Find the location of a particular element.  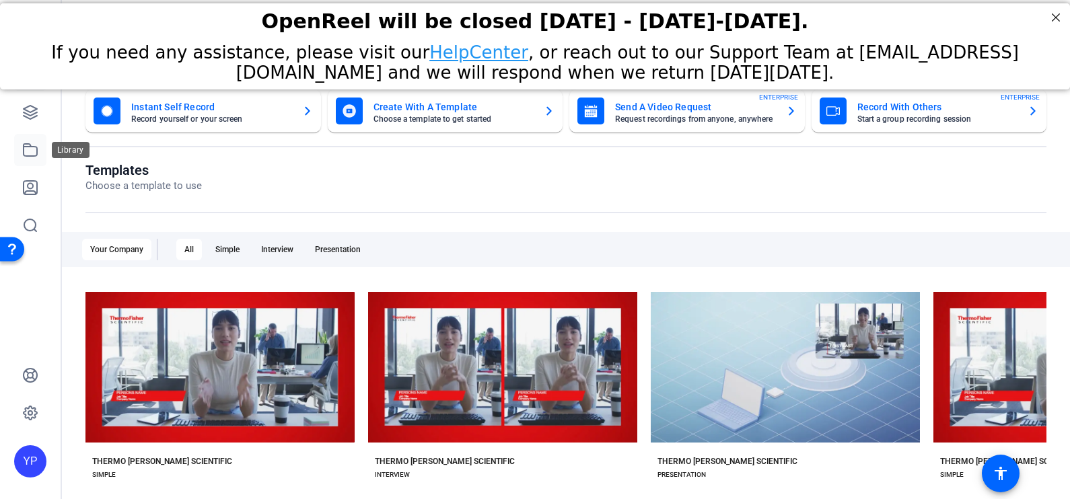

button: Record With OthersStart a group recording sessionENTERPRISE is located at coordinates (929, 111).